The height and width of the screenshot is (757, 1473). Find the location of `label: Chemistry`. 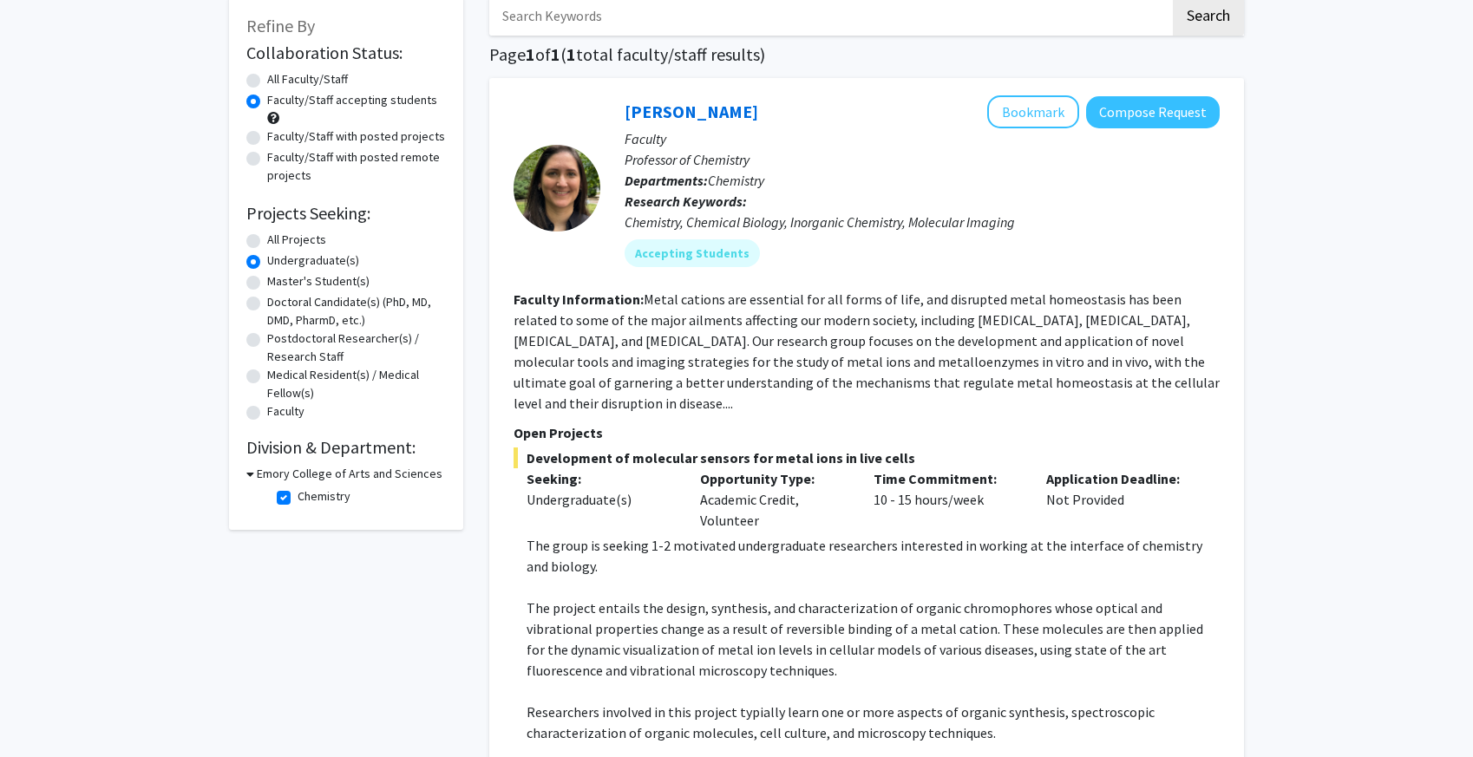

label: Chemistry is located at coordinates (324, 496).